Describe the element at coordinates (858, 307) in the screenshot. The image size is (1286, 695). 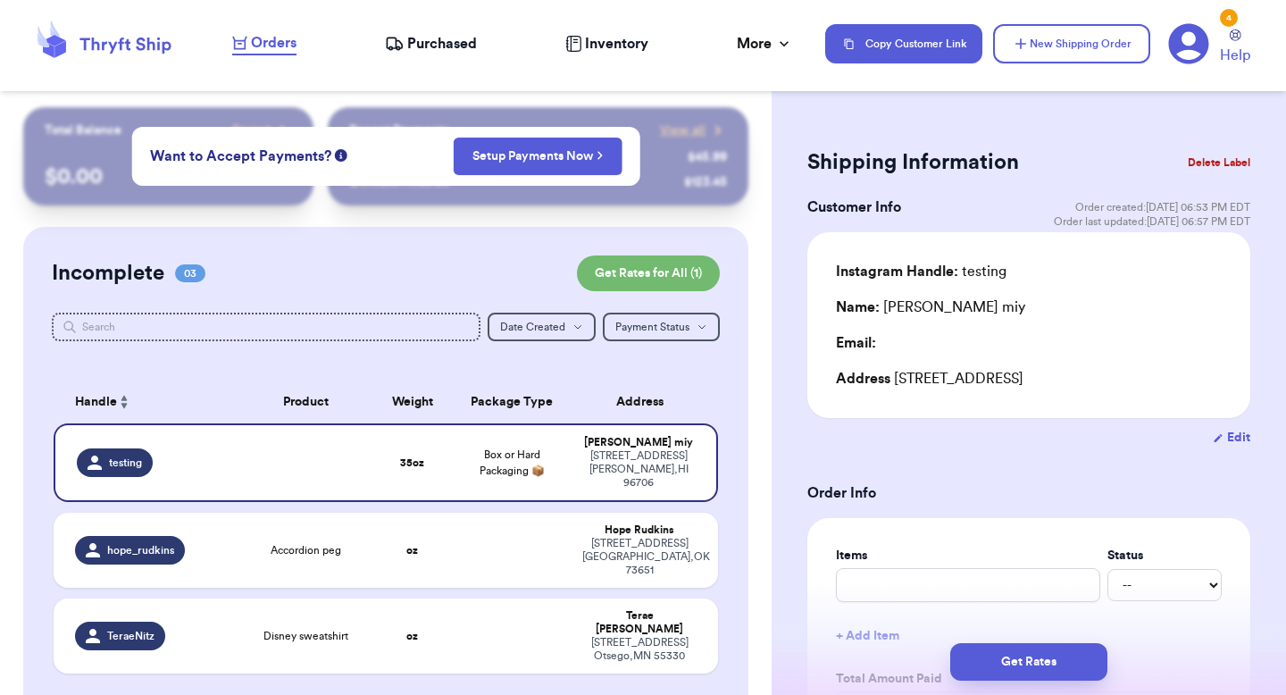
I see `span: Name:` at that location.